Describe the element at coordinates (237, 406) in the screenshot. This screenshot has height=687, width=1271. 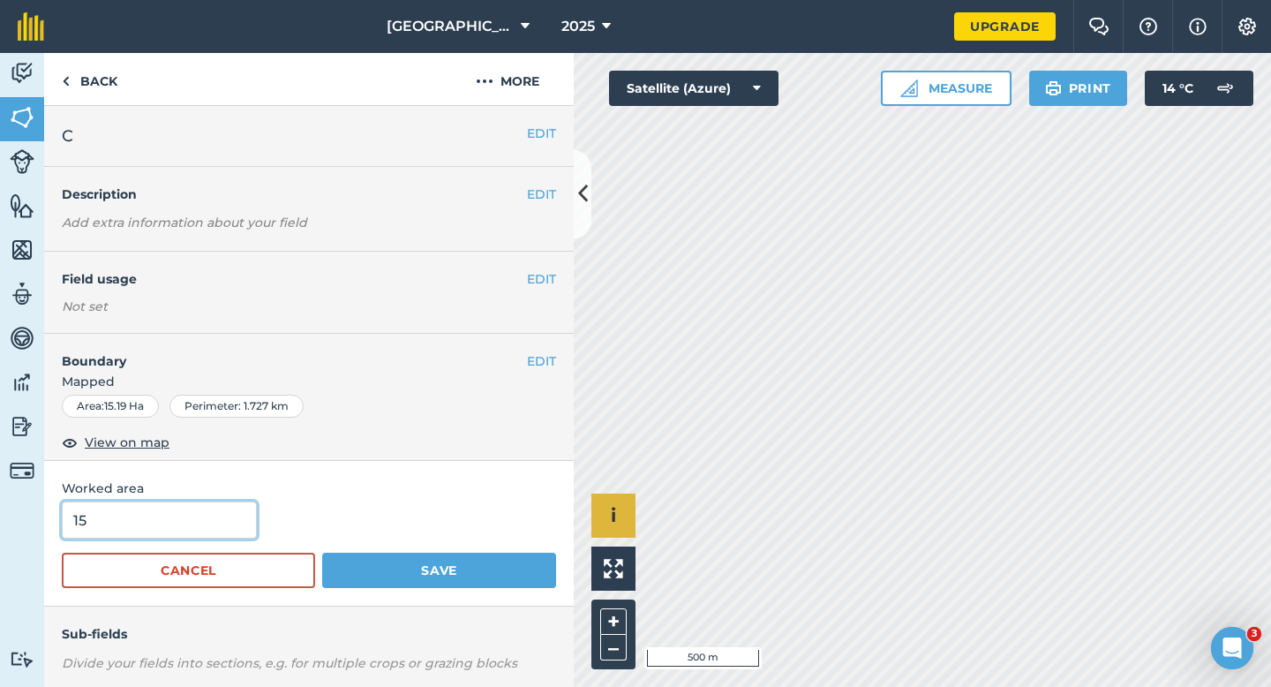
I see `div: Perimeter : 1.727 km` at that location.